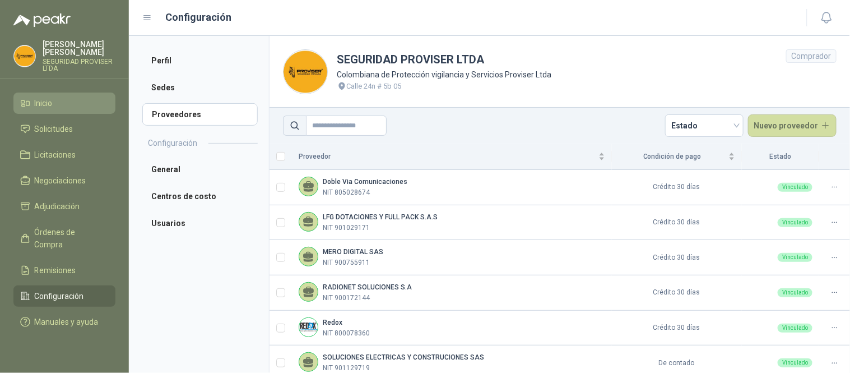 The image size is (850, 373). What do you see at coordinates (677, 156) in the screenshot?
I see `th: Condición de pago` at bounding box center [677, 156].